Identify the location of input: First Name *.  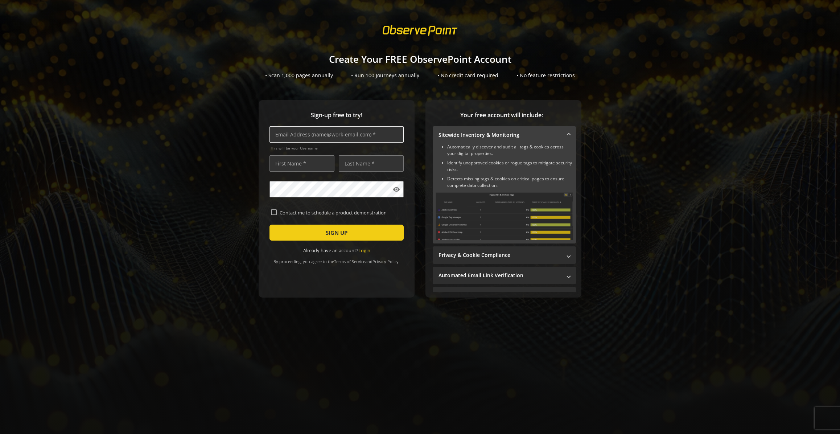
(302, 163).